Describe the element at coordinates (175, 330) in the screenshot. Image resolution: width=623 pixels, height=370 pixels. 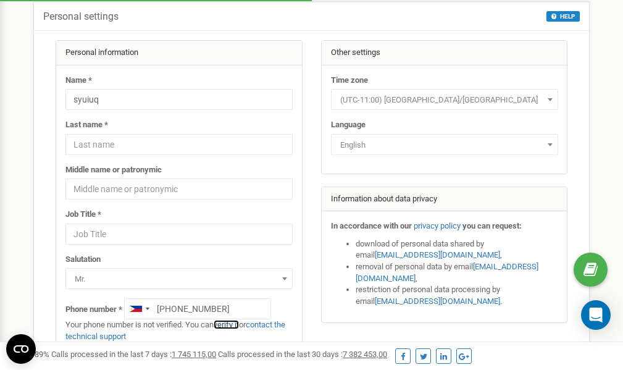
I see `a: contact the technical support` at that location.